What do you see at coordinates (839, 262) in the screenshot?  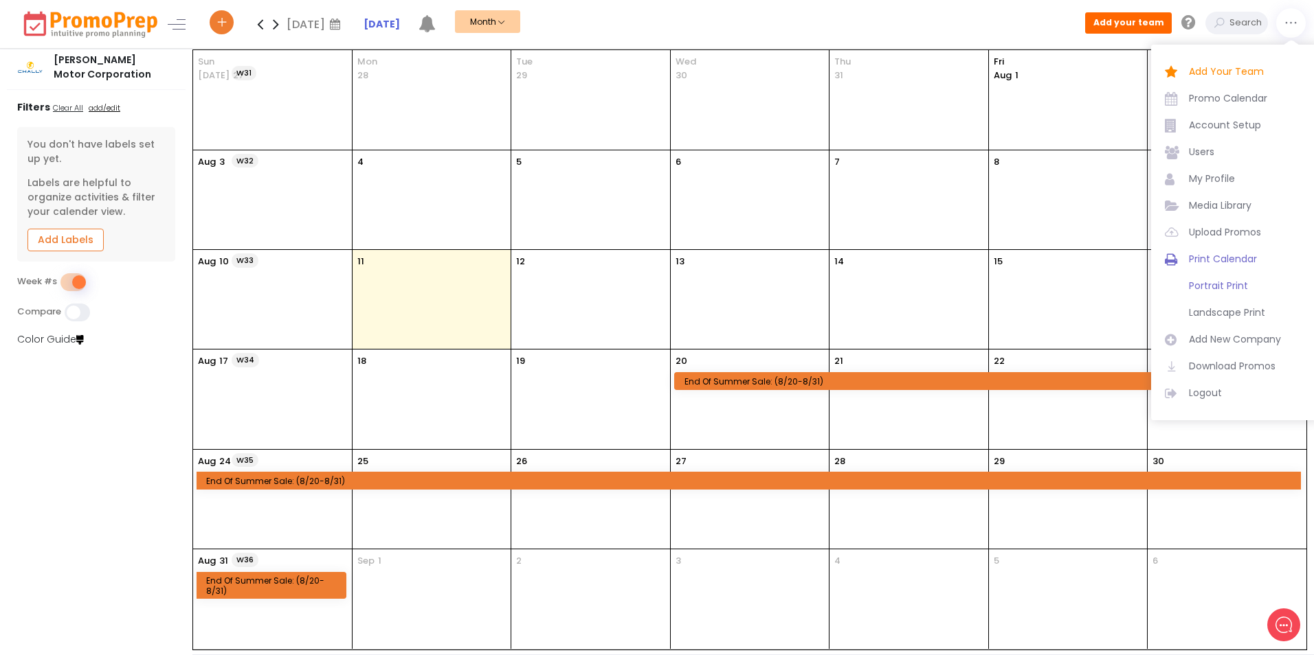 I see `p: 14` at bounding box center [839, 262].